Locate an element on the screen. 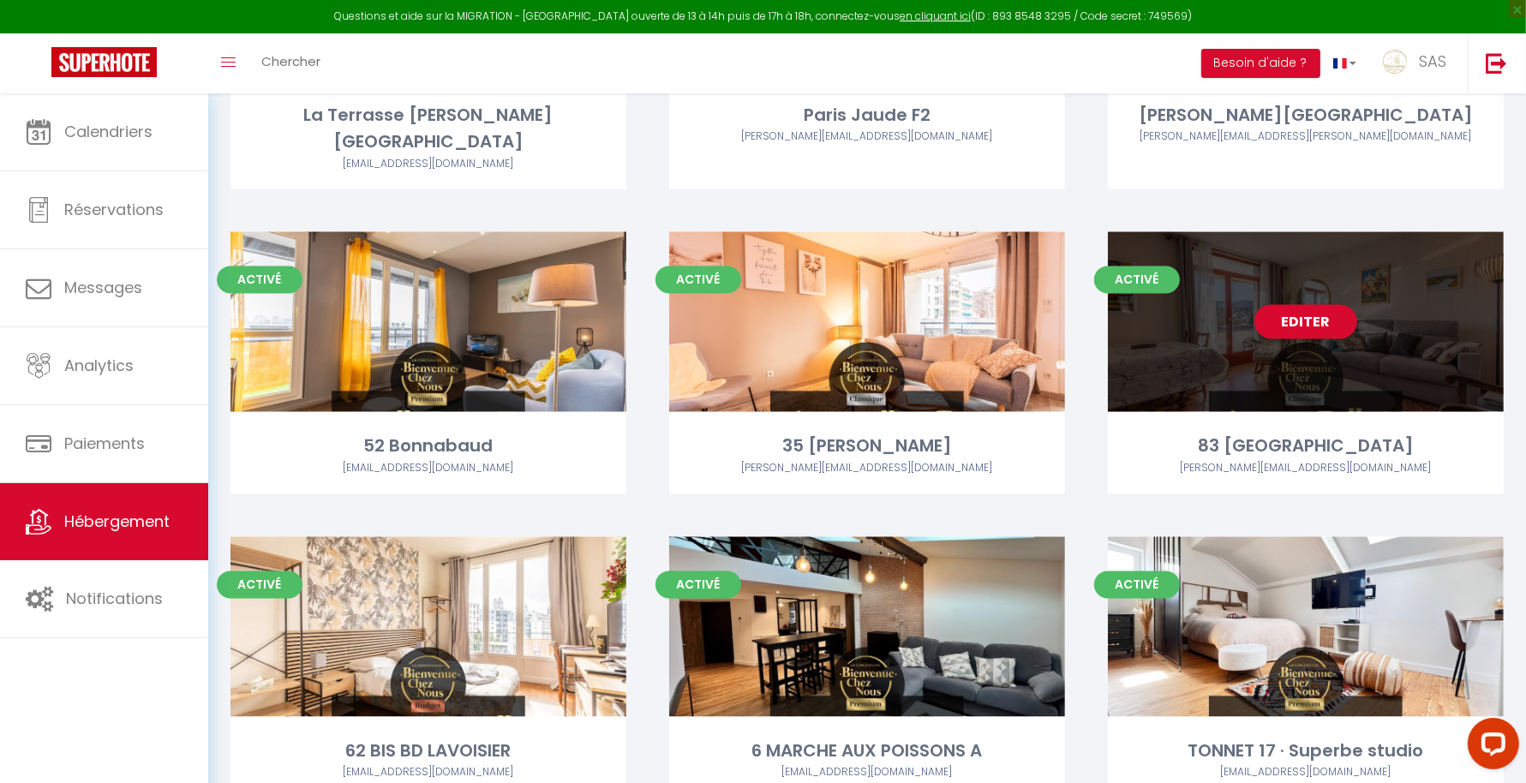 The width and height of the screenshot is (1526, 783). a: ... SAS is located at coordinates (1418, 63).